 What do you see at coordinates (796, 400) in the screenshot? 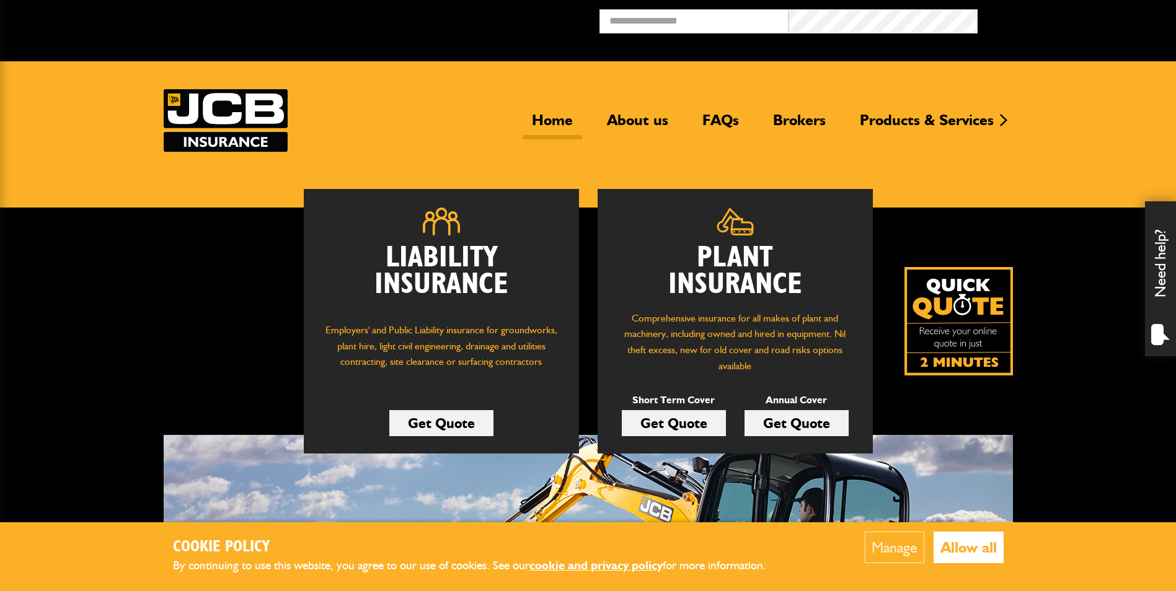
I see `p: Annual Cover` at bounding box center [796, 400].